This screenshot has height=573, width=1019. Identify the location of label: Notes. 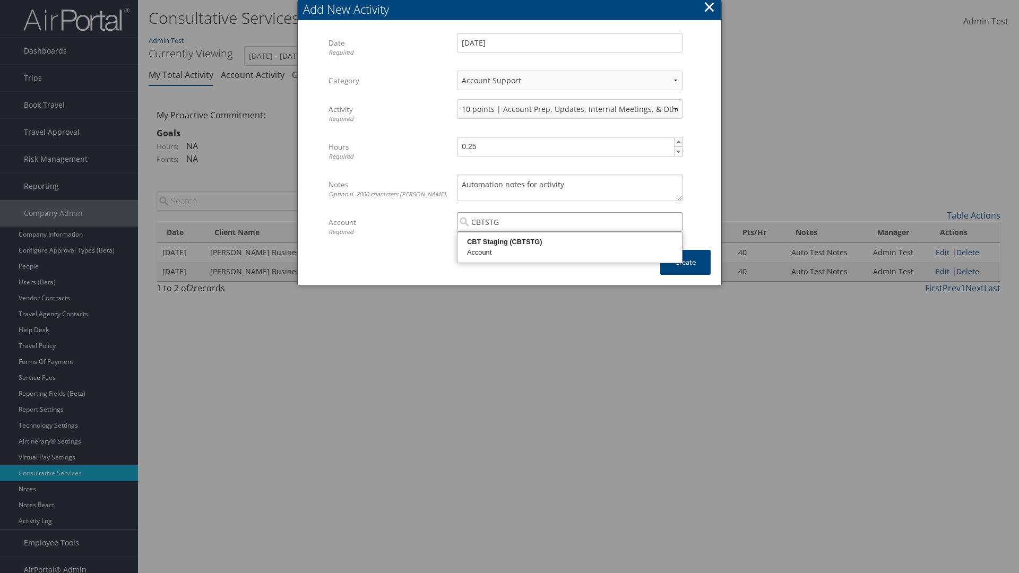
(389, 189).